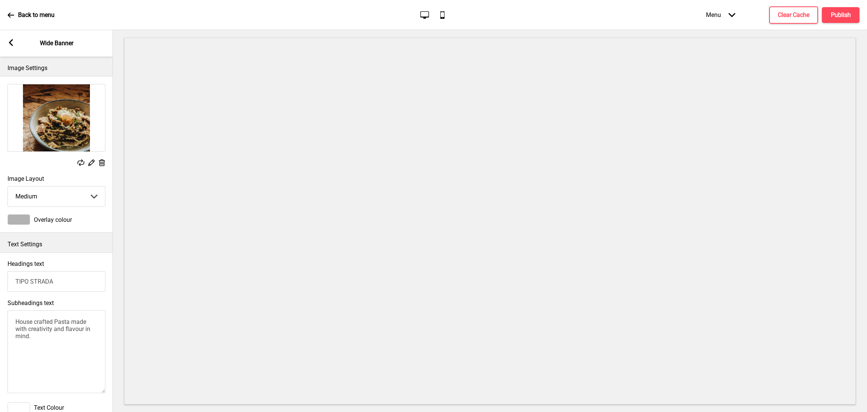  Describe the element at coordinates (794, 15) in the screenshot. I see `button: Clear Cache` at that location.